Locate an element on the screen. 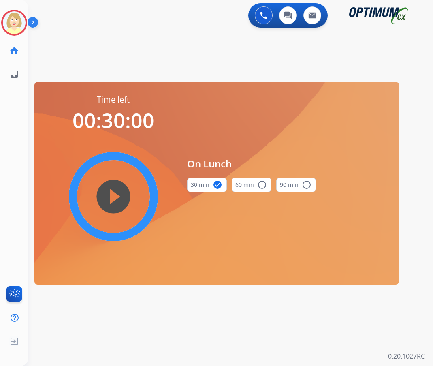 This screenshot has height=366, width=433. img: avatar is located at coordinates (14, 23).